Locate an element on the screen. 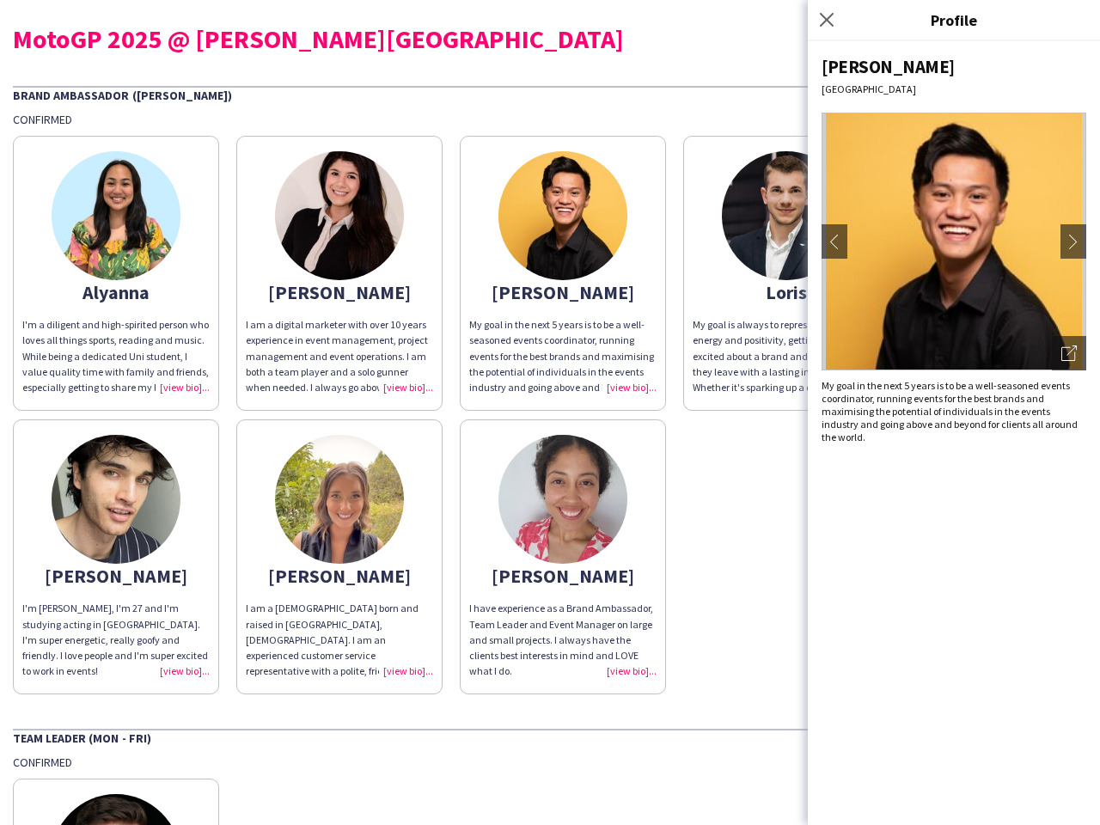 The width and height of the screenshot is (1100, 825). div: Alyanna is located at coordinates (116, 292).